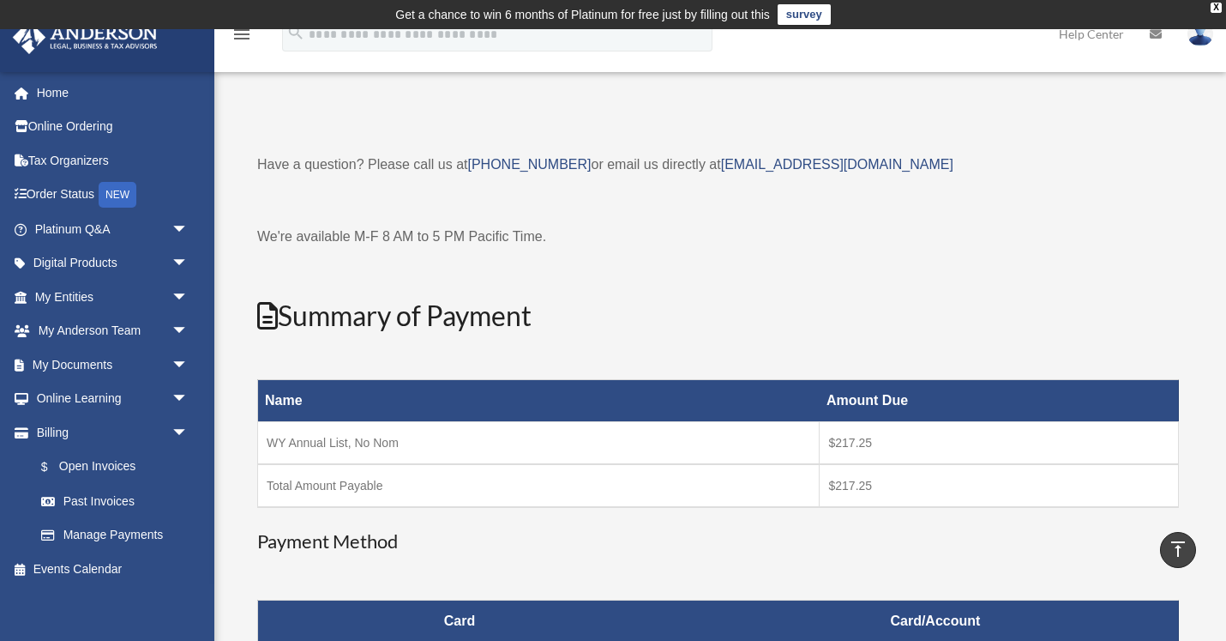  What do you see at coordinates (113, 297) in the screenshot?
I see `a: My Entitiesarrow_drop_down` at bounding box center [113, 297].